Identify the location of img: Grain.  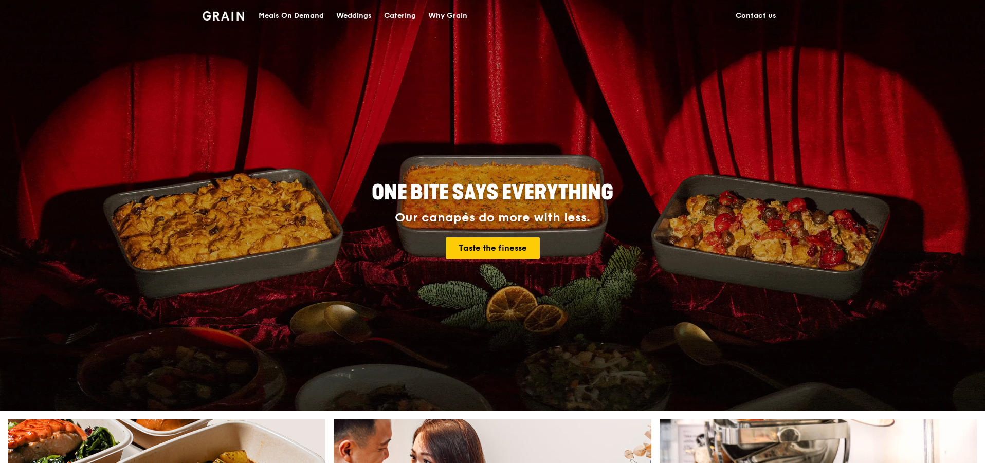
(223, 16).